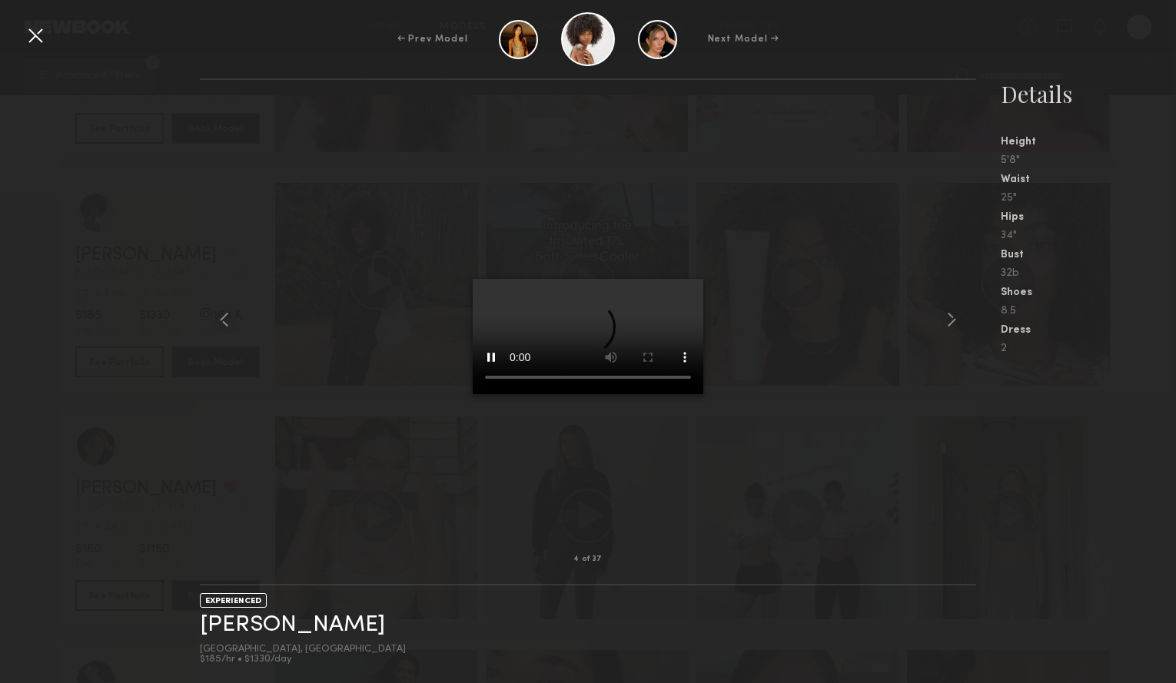 This screenshot has height=683, width=1176. What do you see at coordinates (1088, 255) in the screenshot?
I see `div: Bust` at bounding box center [1088, 255].